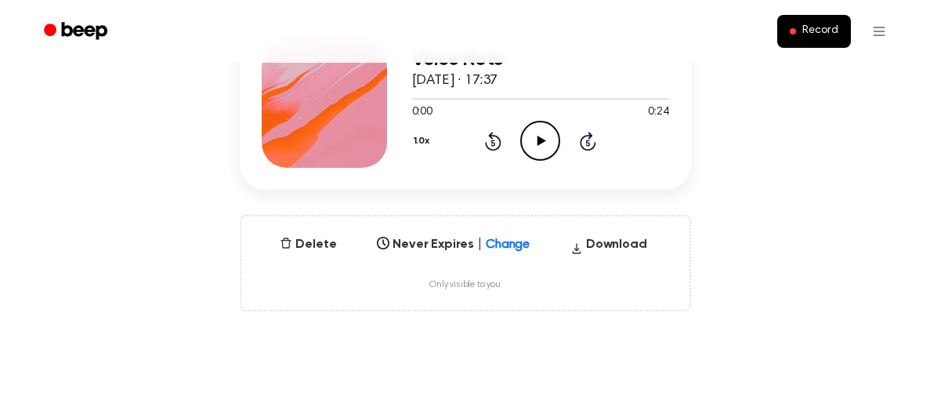  Describe the element at coordinates (820, 31) in the screenshot. I see `span: Record` at that location.